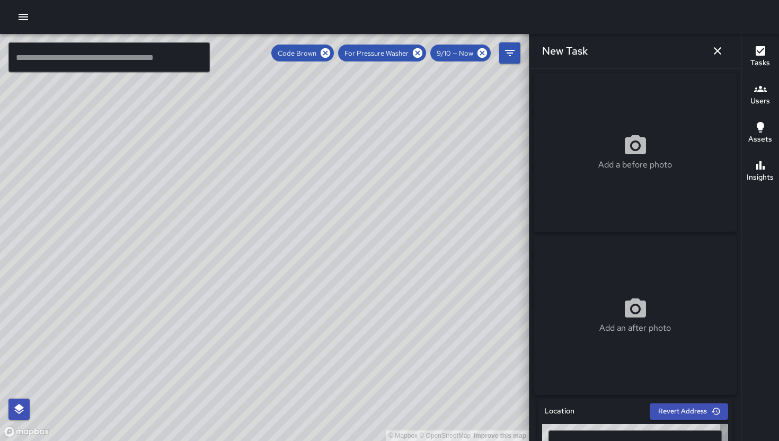 The height and width of the screenshot is (441, 779). What do you see at coordinates (559, 411) in the screenshot?
I see `h6: Location` at bounding box center [559, 411].